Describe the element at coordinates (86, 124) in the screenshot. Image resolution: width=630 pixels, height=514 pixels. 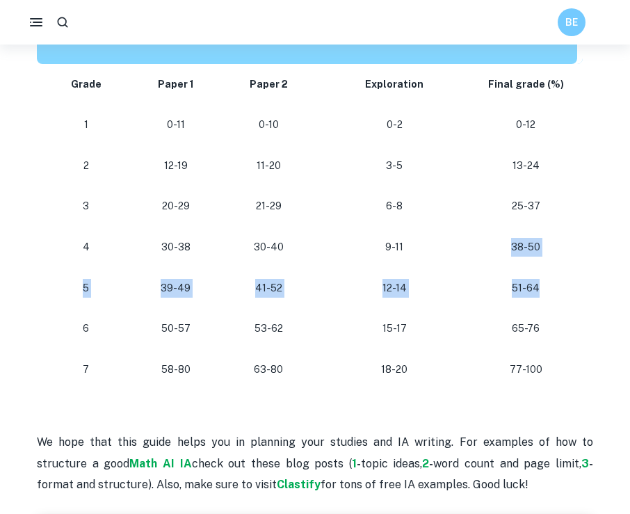
I see `p: 1` at that location.